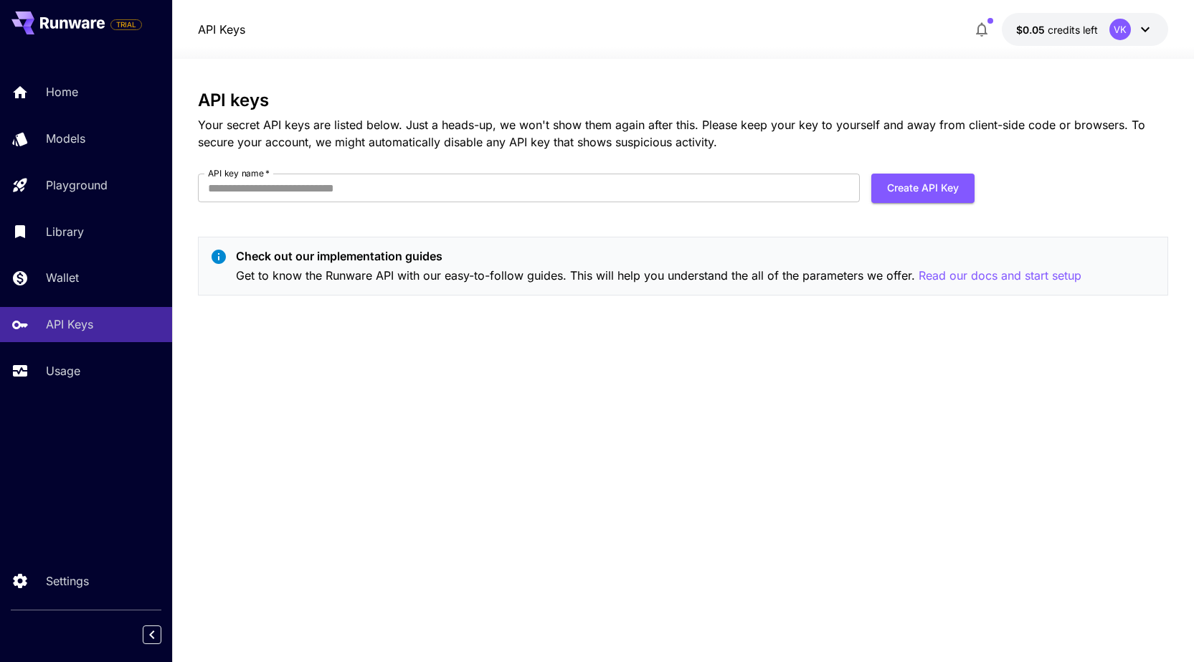 Image resolution: width=1194 pixels, height=662 pixels. What do you see at coordinates (1000, 275) in the screenshot?
I see `p: Read our docs and start setup` at bounding box center [1000, 275].